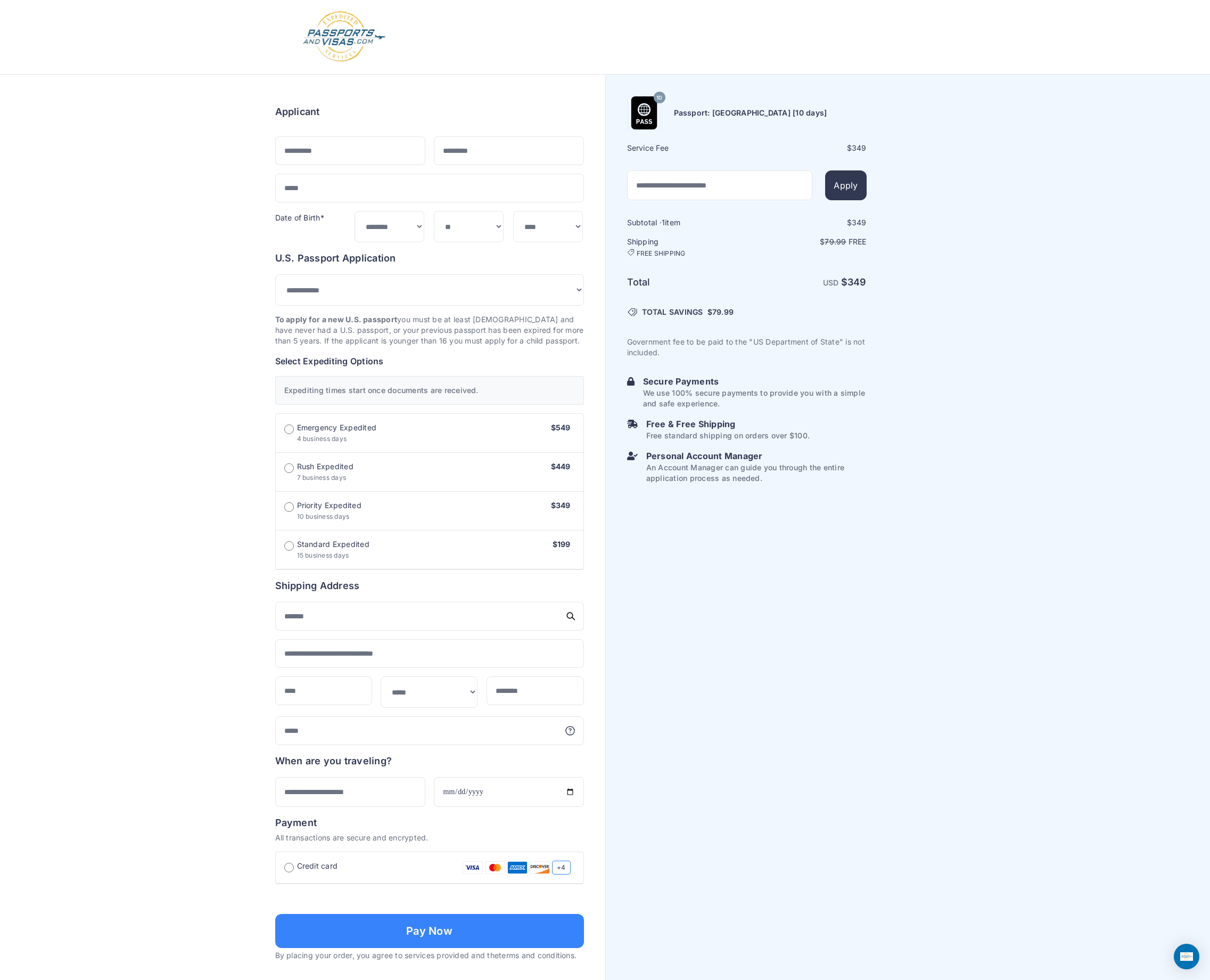 Image resolution: width=1210 pixels, height=980 pixels. I want to click on p: All transactions are secure and encrypted., so click(430, 837).